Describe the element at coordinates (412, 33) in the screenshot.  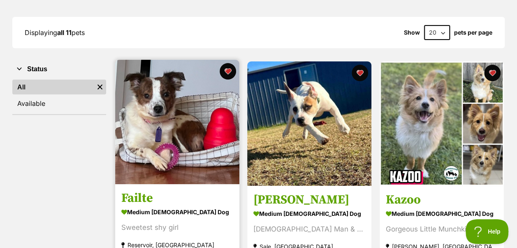
I see `span: Show` at that location.